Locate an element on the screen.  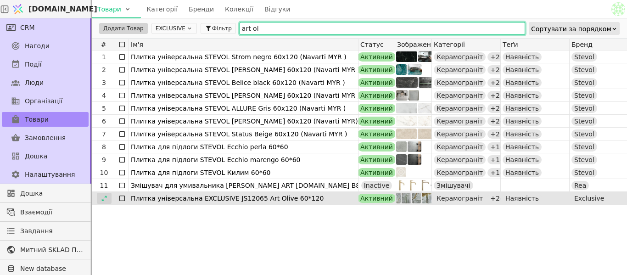
div: 1 is located at coordinates (104, 57).